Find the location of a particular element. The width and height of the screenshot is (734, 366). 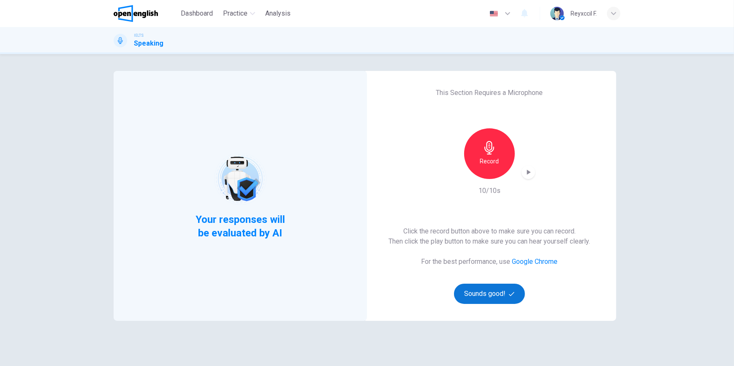

a: Analysis is located at coordinates (278, 14).